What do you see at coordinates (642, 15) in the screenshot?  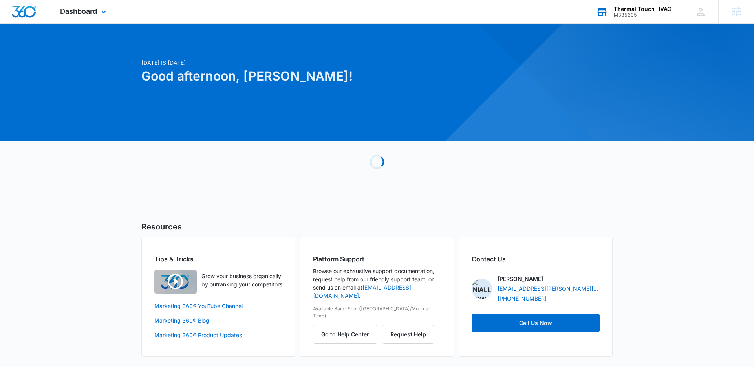 I see `div: account id` at bounding box center [642, 15].